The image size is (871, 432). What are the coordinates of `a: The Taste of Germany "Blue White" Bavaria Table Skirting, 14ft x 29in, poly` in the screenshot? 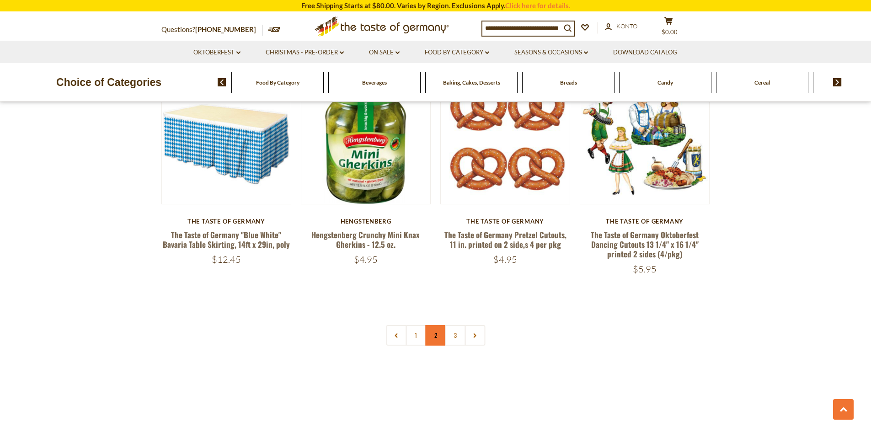 It's located at (226, 240).